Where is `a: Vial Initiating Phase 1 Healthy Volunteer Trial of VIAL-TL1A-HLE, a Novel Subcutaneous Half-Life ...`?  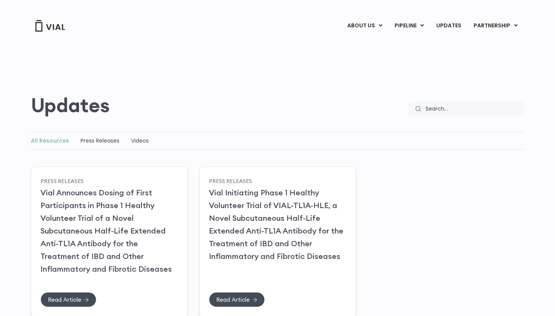
a: Vial Initiating Phase 1 Healthy Volunteer Trial of VIAL-TL1A-HLE, a Novel Subcutaneous Half-Life ... is located at coordinates (276, 224).